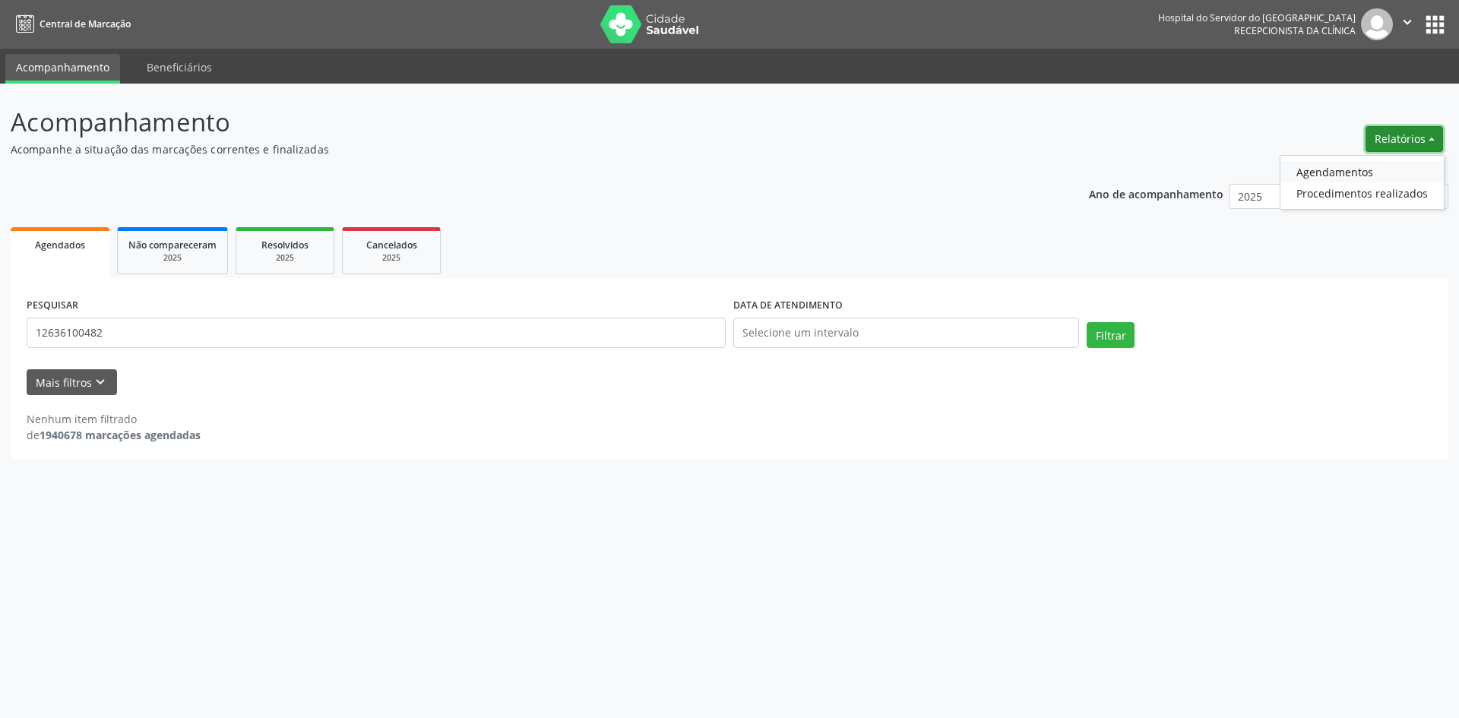 The width and height of the screenshot is (1459, 718). Describe the element at coordinates (85, 24) in the screenshot. I see `span: Central de Marcação` at that location.